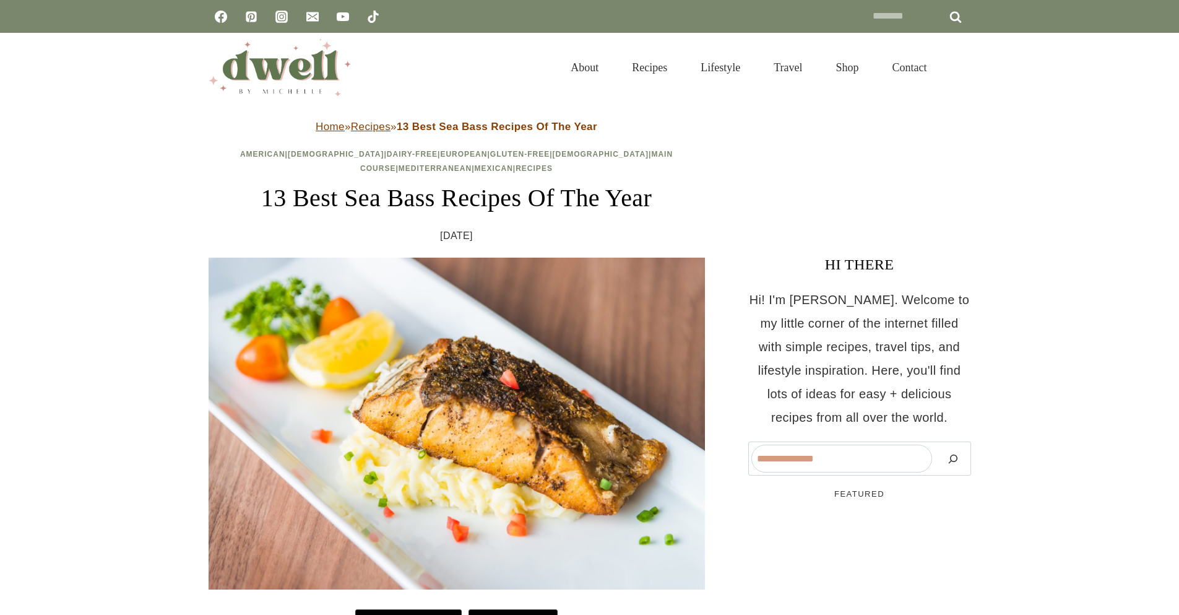  I want to click on a: About, so click(584, 67).